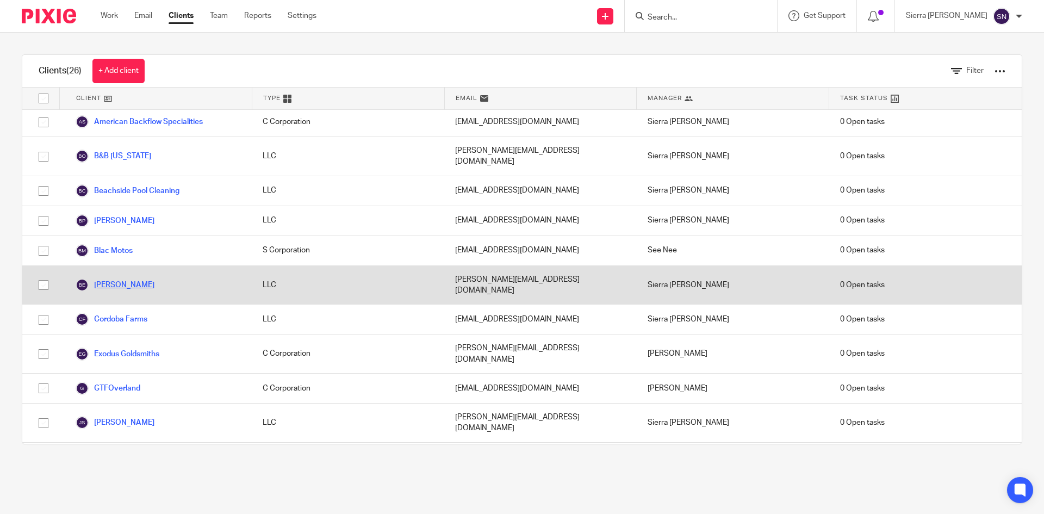  Describe the element at coordinates (695, 18) in the screenshot. I see `input: Search` at that location.